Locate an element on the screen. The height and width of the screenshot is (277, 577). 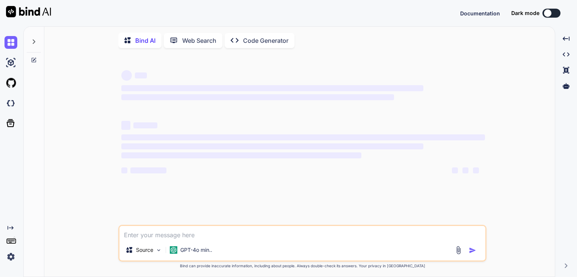
img: settings is located at coordinates (11, 257).